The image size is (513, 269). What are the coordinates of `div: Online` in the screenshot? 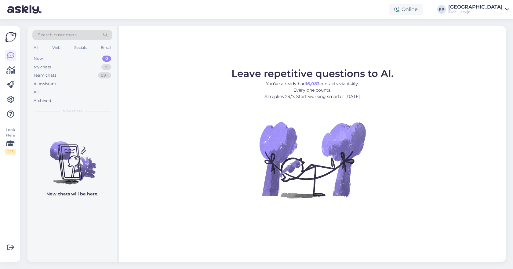 It's located at (405, 9).